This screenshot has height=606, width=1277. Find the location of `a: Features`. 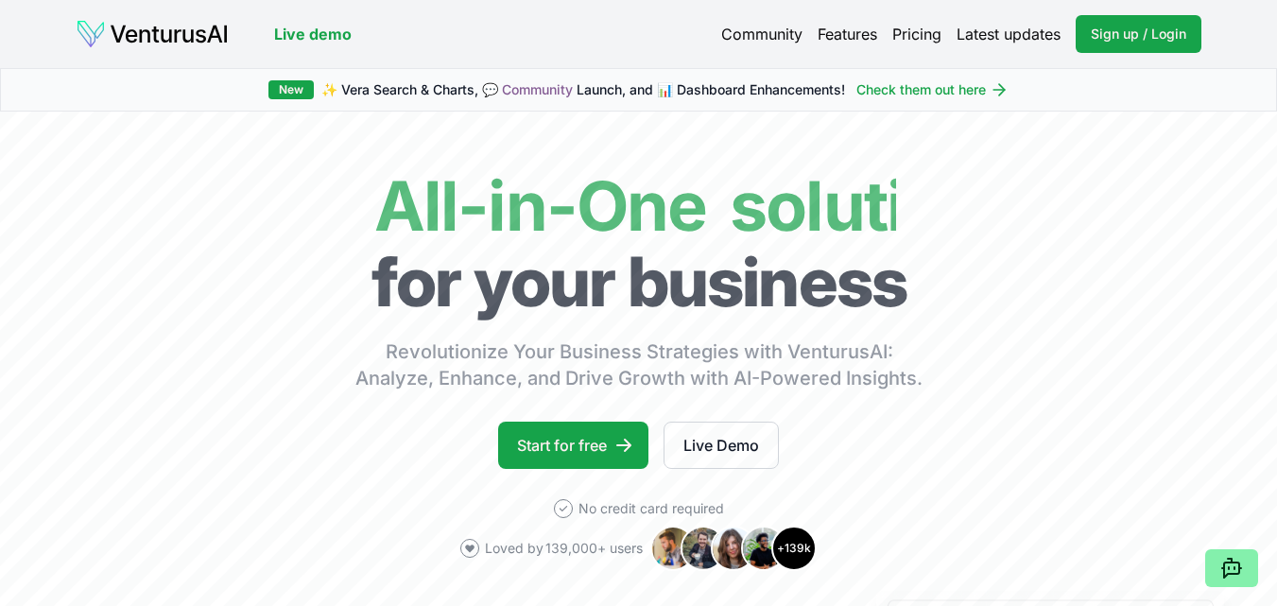

a: Features is located at coordinates (847, 34).